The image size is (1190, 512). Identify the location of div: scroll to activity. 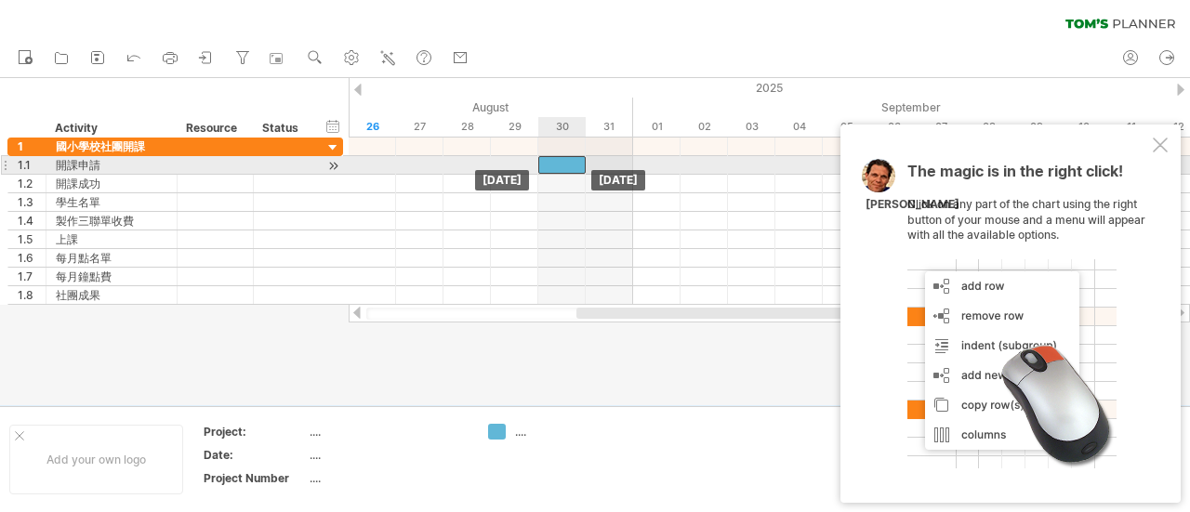
(333, 165).